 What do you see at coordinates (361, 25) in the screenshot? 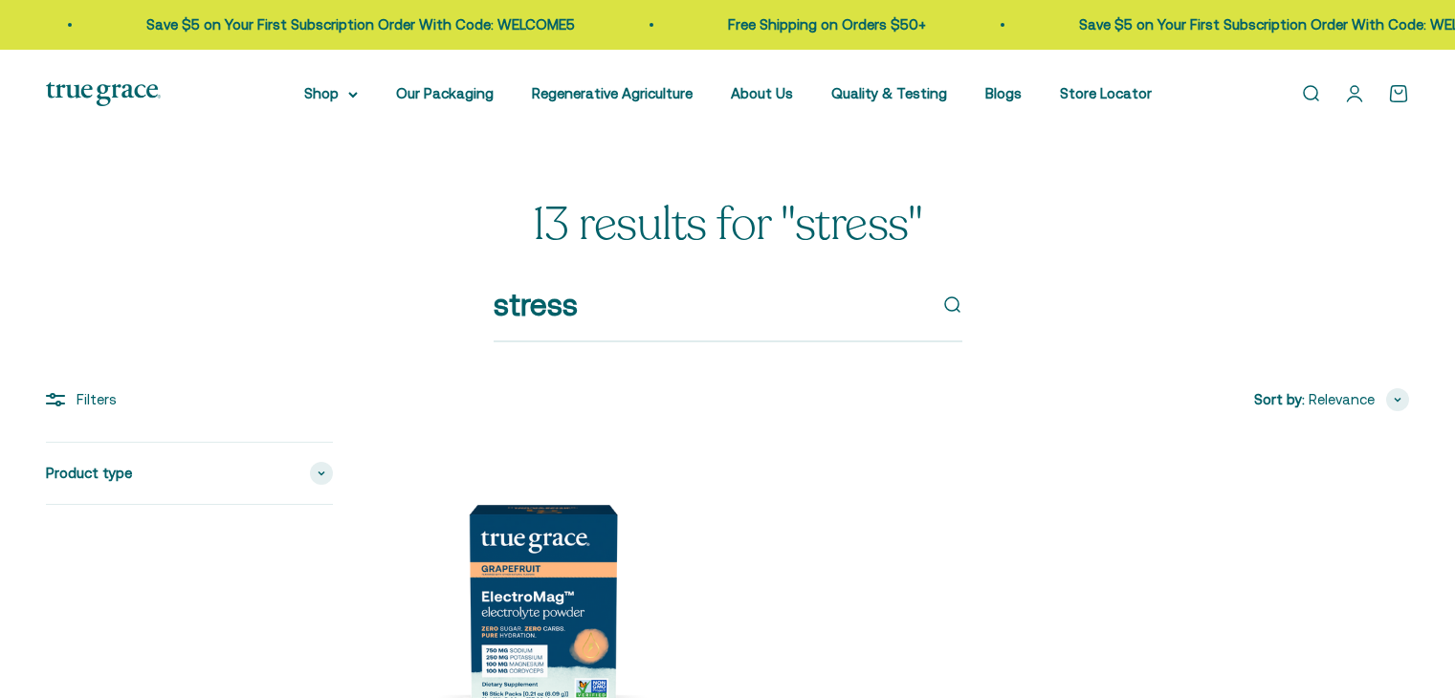
I see `p: Save $5 on Your First Subscription Order With Code: WELCOME5` at bounding box center [361, 25].